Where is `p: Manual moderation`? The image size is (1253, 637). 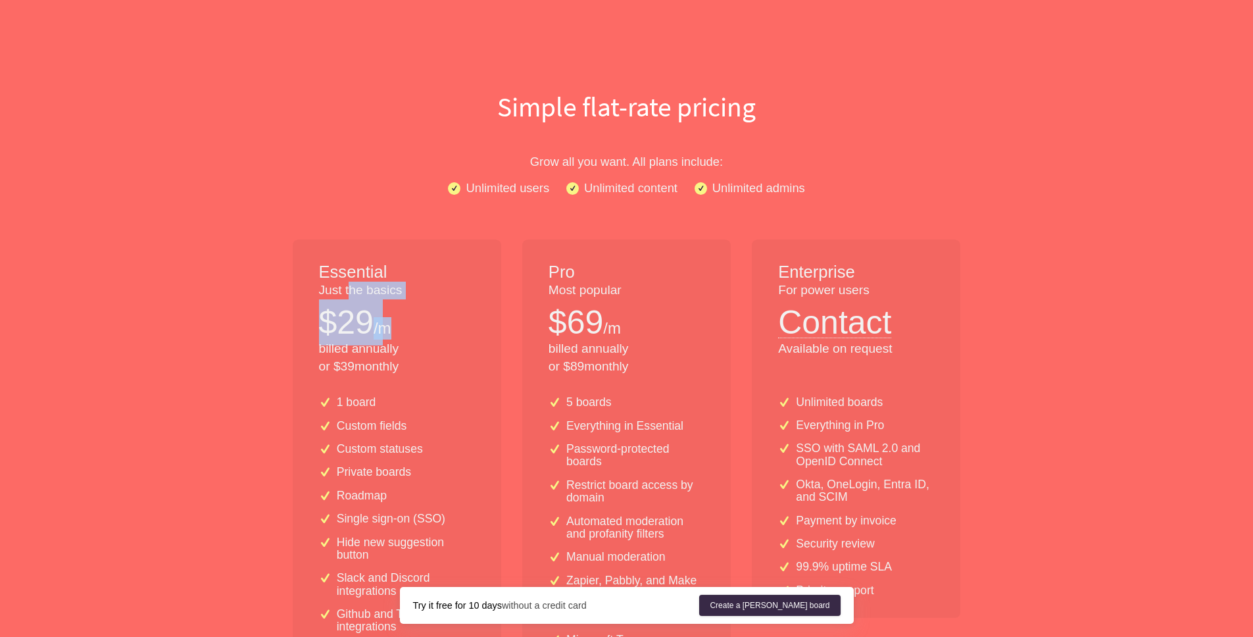
p: Manual moderation is located at coordinates (616, 556).